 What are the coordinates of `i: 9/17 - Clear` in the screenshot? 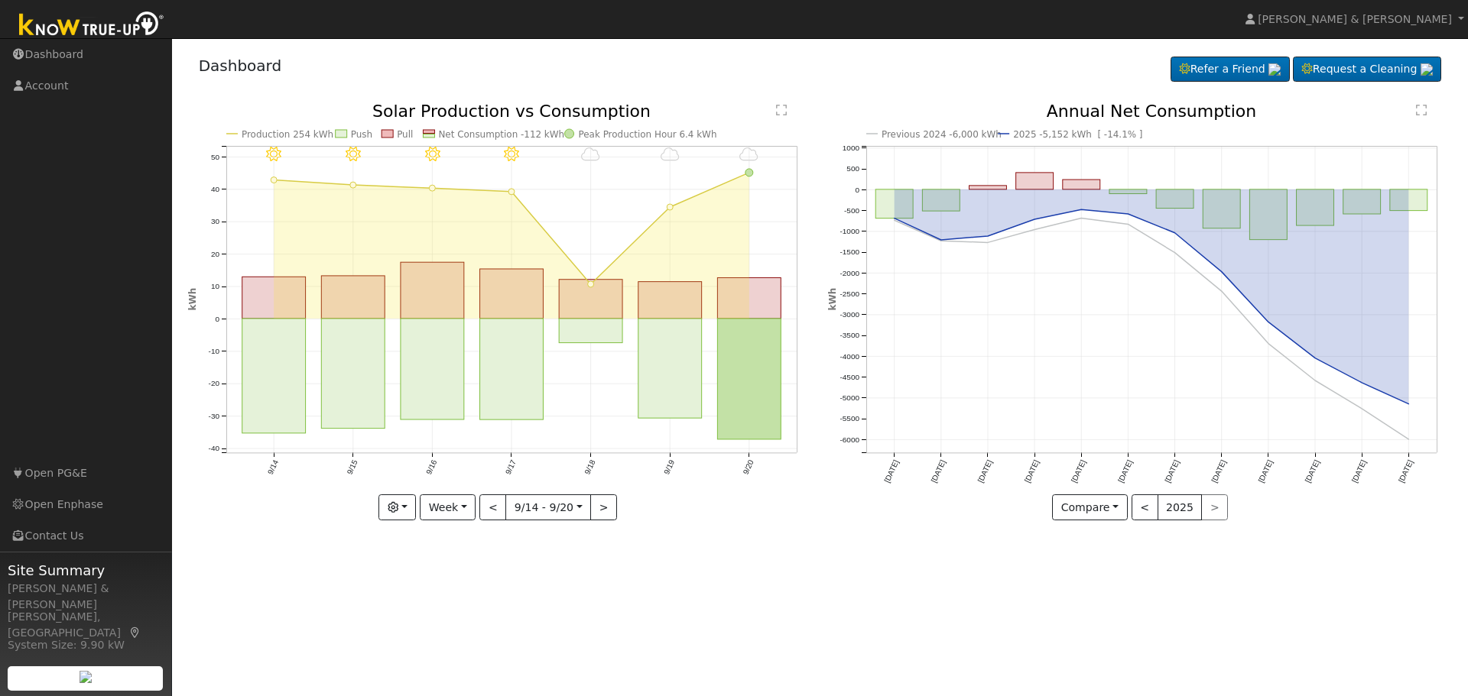 It's located at (511, 154).